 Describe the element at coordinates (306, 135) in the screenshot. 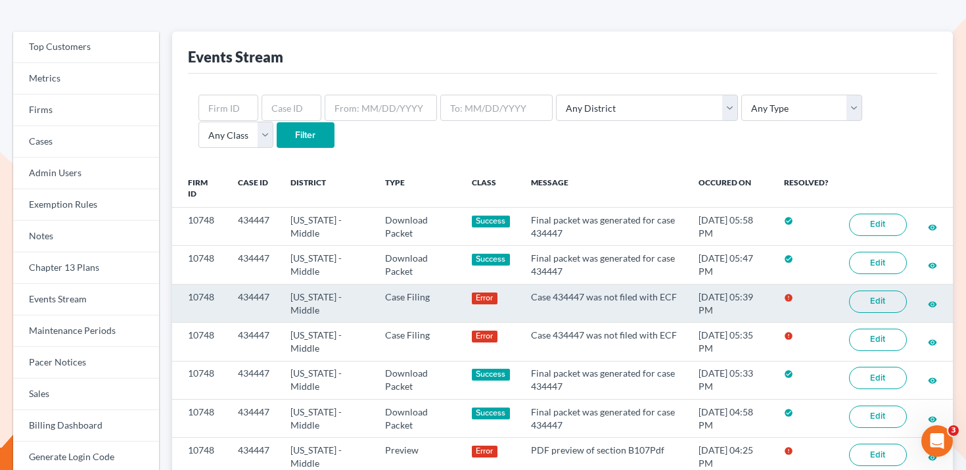

I see `input: Filter` at that location.